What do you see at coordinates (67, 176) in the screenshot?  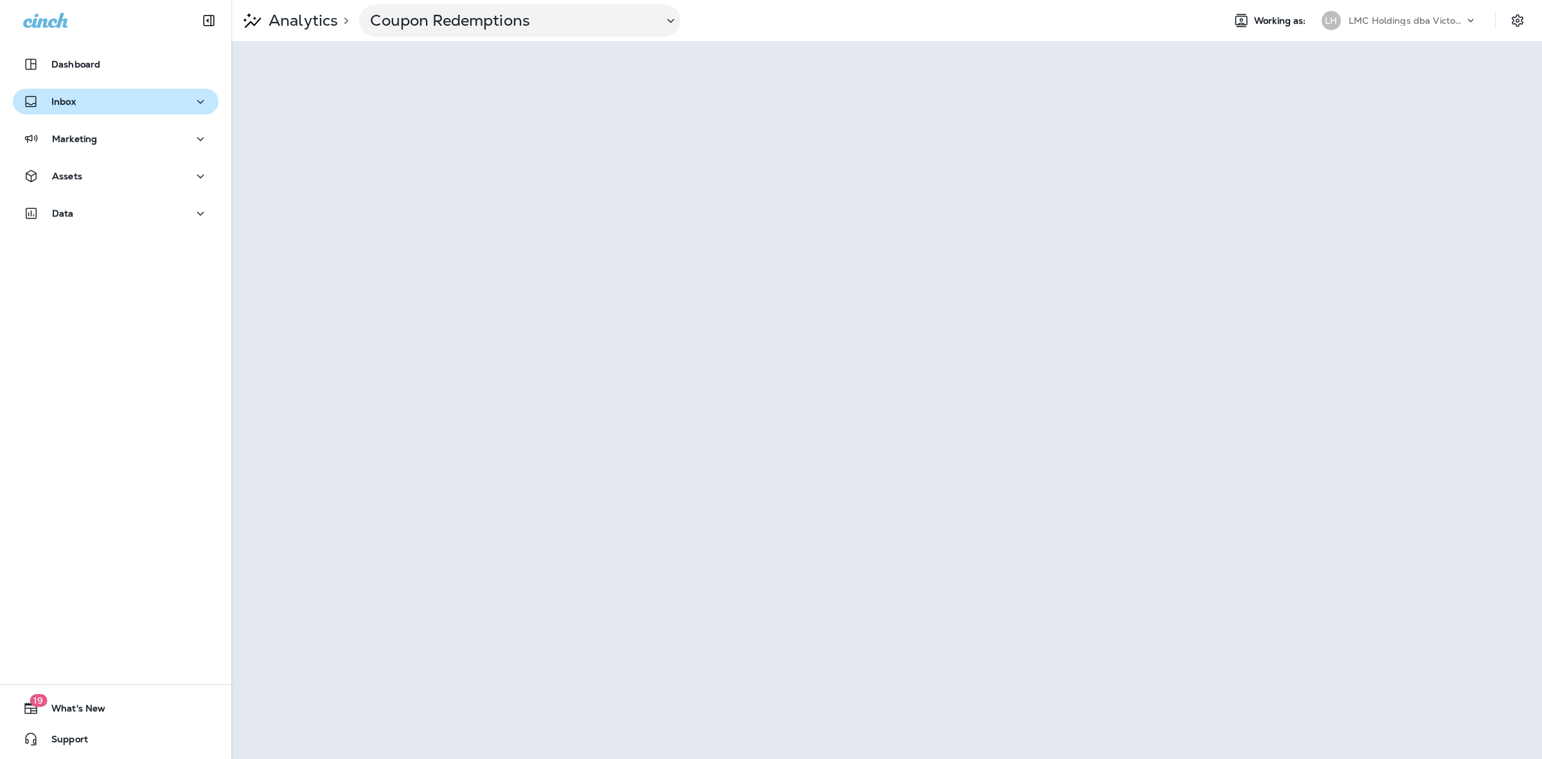 I see `p: Assets` at bounding box center [67, 176].